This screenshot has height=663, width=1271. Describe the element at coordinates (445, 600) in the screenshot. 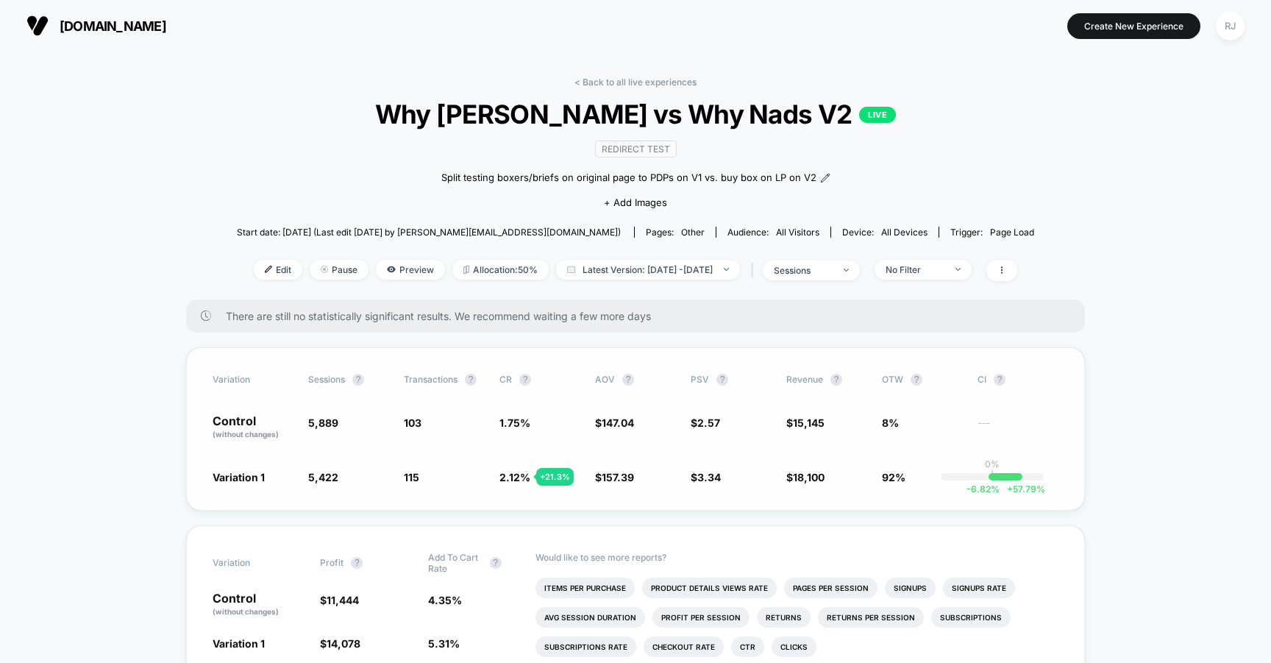

I see `span: 4.35 %` at that location.